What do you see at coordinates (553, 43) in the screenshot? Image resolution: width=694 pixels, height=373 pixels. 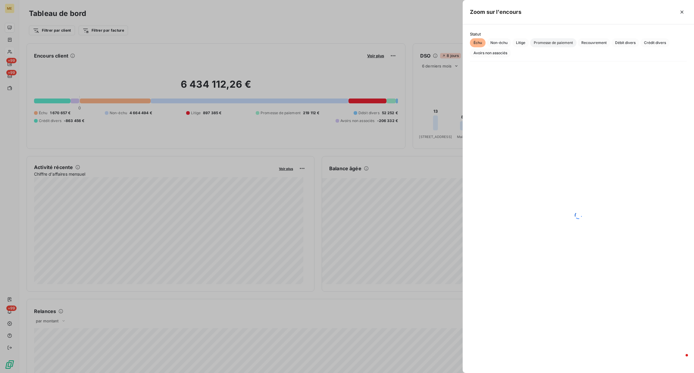 I see `span: Promesse de paiement` at bounding box center [553, 43].